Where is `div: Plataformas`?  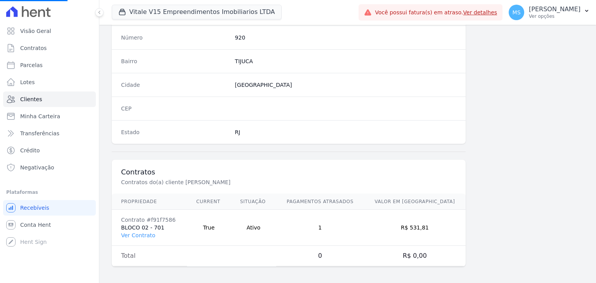
div: Plataformas is located at coordinates (49, 192).